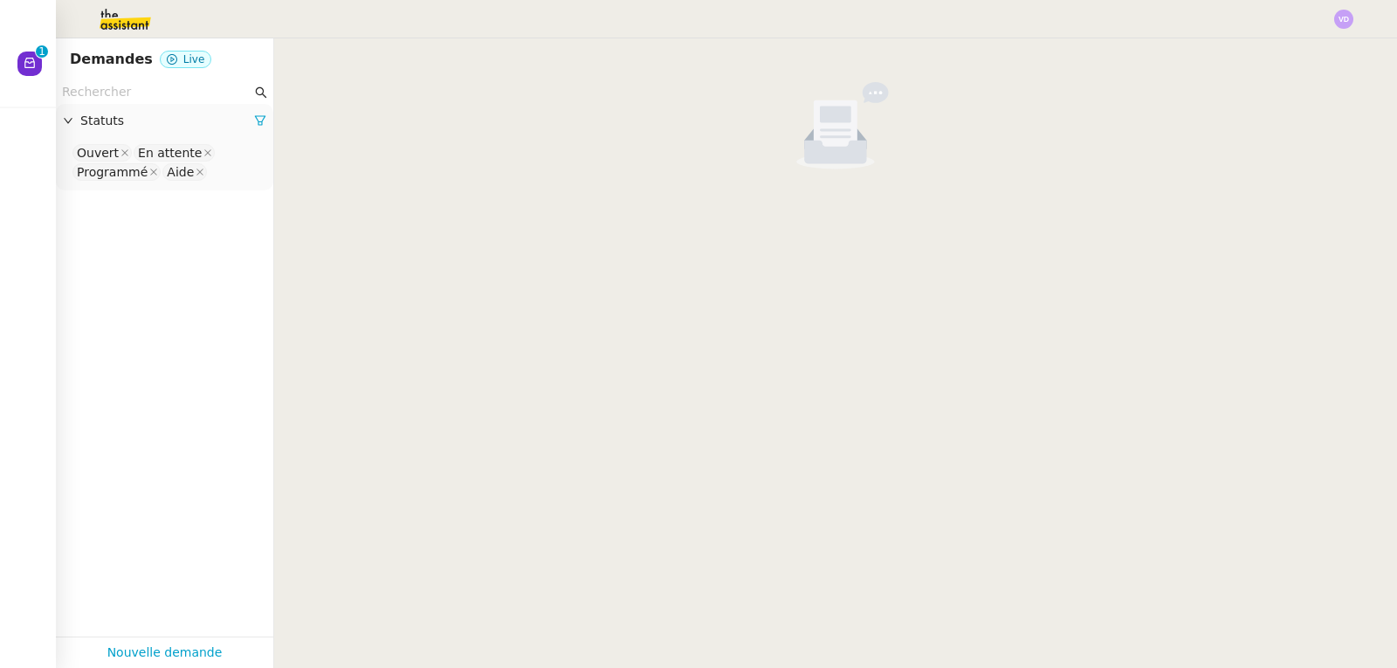  Describe the element at coordinates (98, 153) in the screenshot. I see `div: Ouvert` at that location.